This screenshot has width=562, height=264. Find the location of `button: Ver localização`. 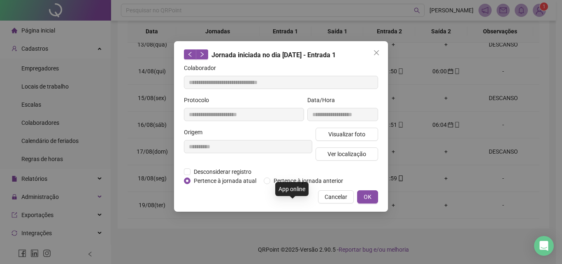

button: Ver localização is located at coordinates (347, 154).